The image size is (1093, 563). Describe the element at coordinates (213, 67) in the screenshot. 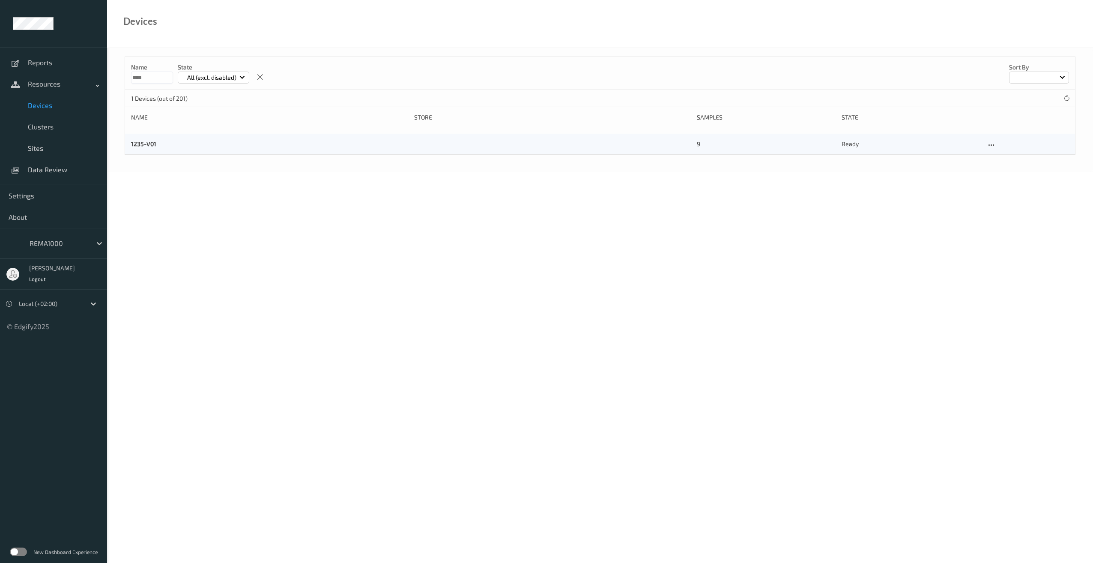

I see `p: State` at that location.